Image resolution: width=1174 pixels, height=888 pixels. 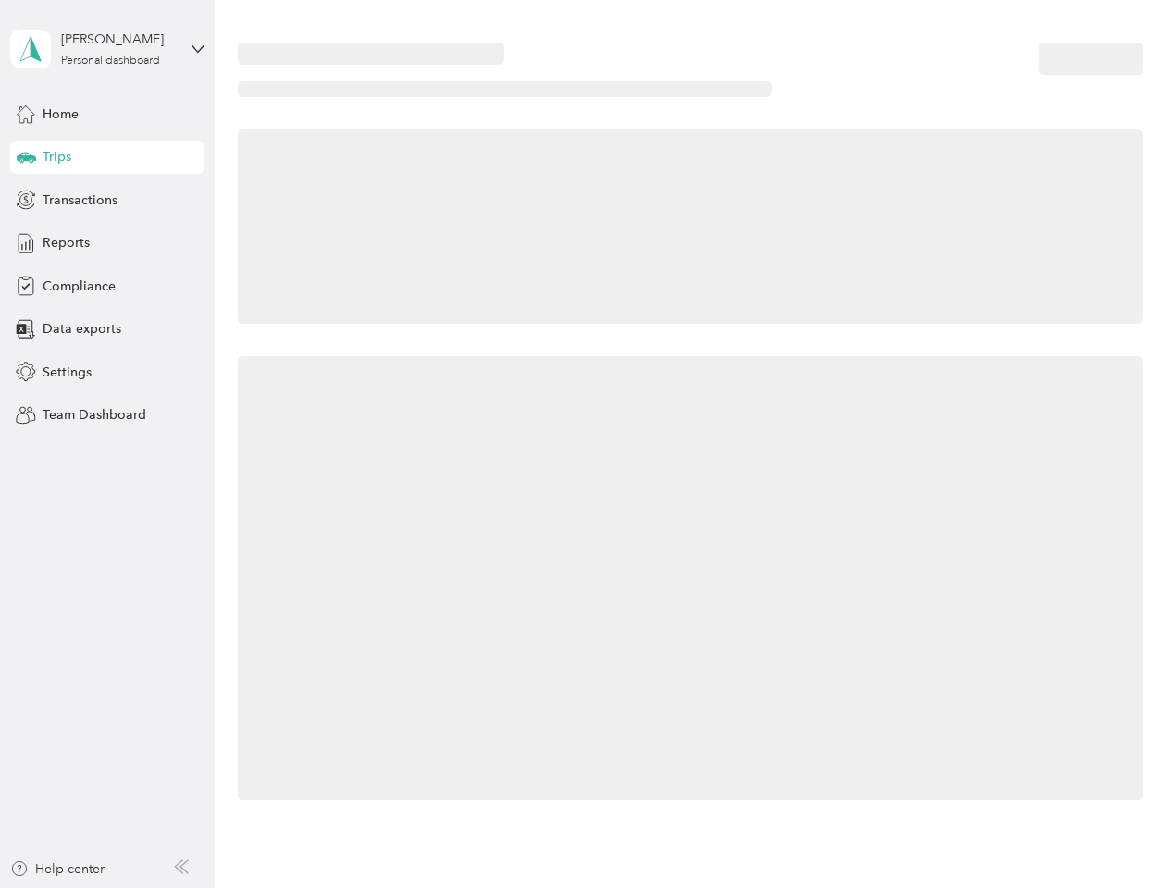 What do you see at coordinates (81, 329) in the screenshot?
I see `span: Data exports` at bounding box center [81, 329].